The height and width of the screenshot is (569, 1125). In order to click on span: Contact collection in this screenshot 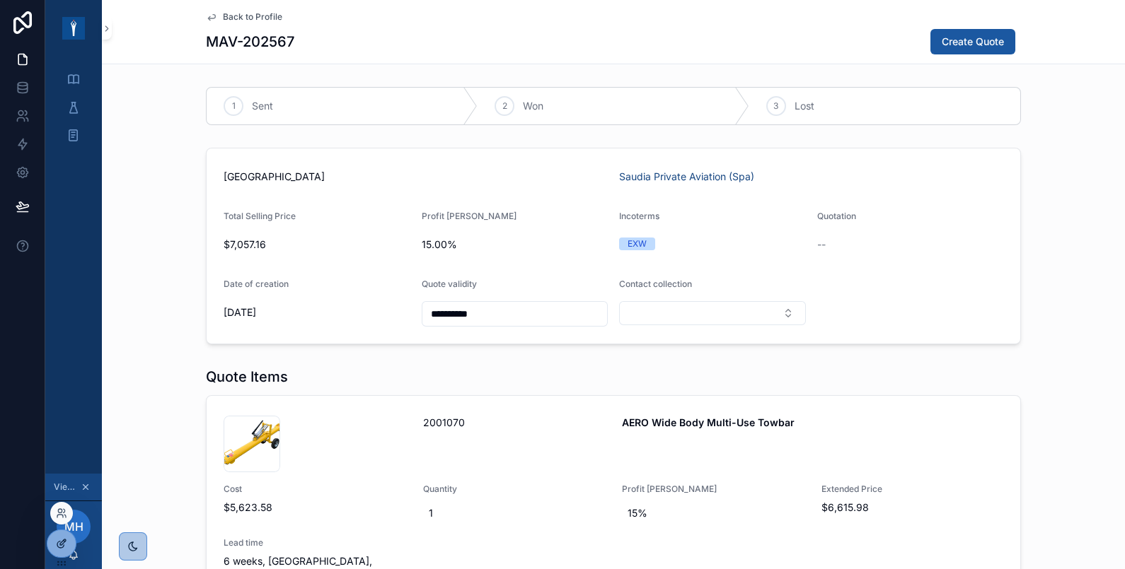, I will do `click(655, 284)`.